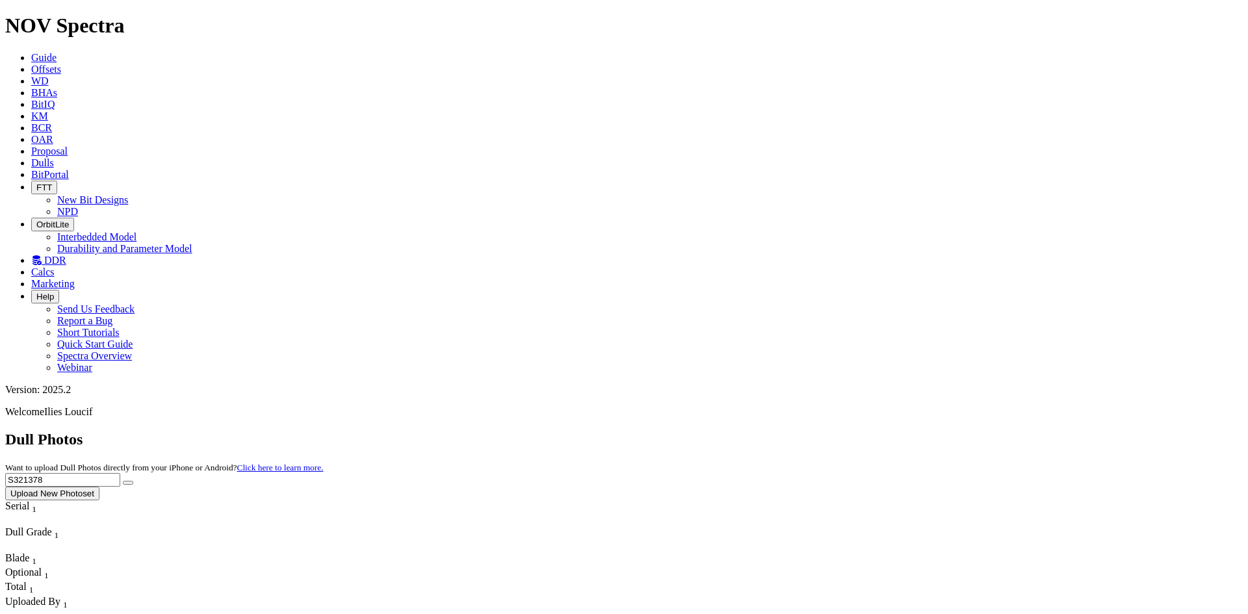  I want to click on span: Total, so click(16, 586).